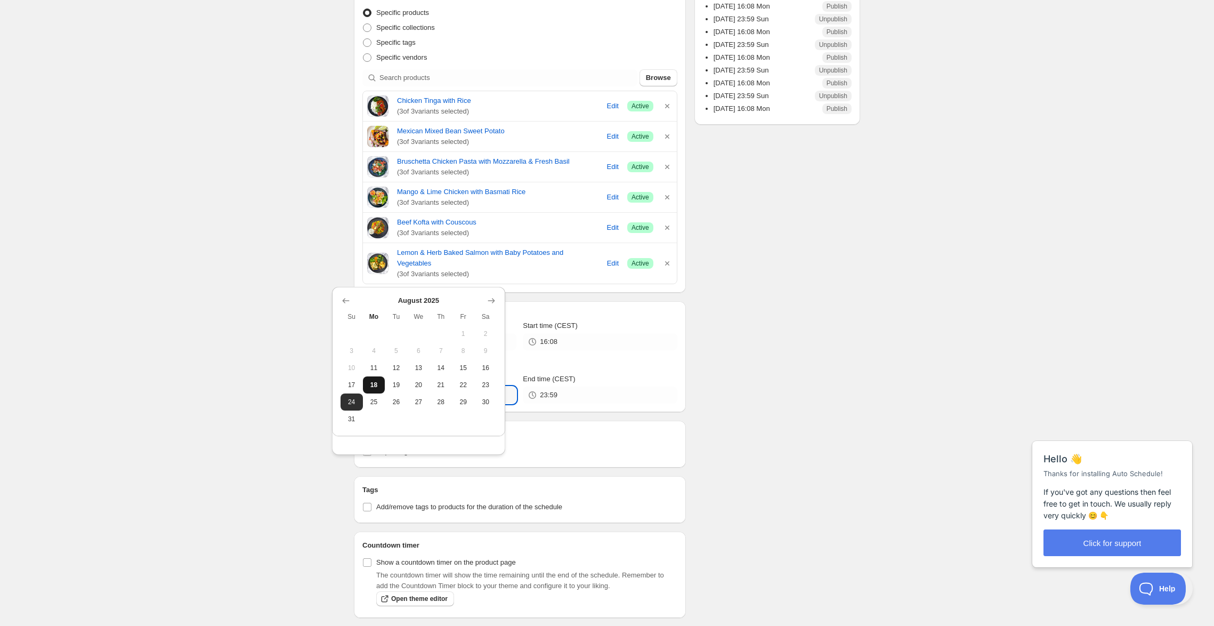 The image size is (1214, 626). What do you see at coordinates (374, 368) in the screenshot?
I see `span: 11` at bounding box center [374, 368].